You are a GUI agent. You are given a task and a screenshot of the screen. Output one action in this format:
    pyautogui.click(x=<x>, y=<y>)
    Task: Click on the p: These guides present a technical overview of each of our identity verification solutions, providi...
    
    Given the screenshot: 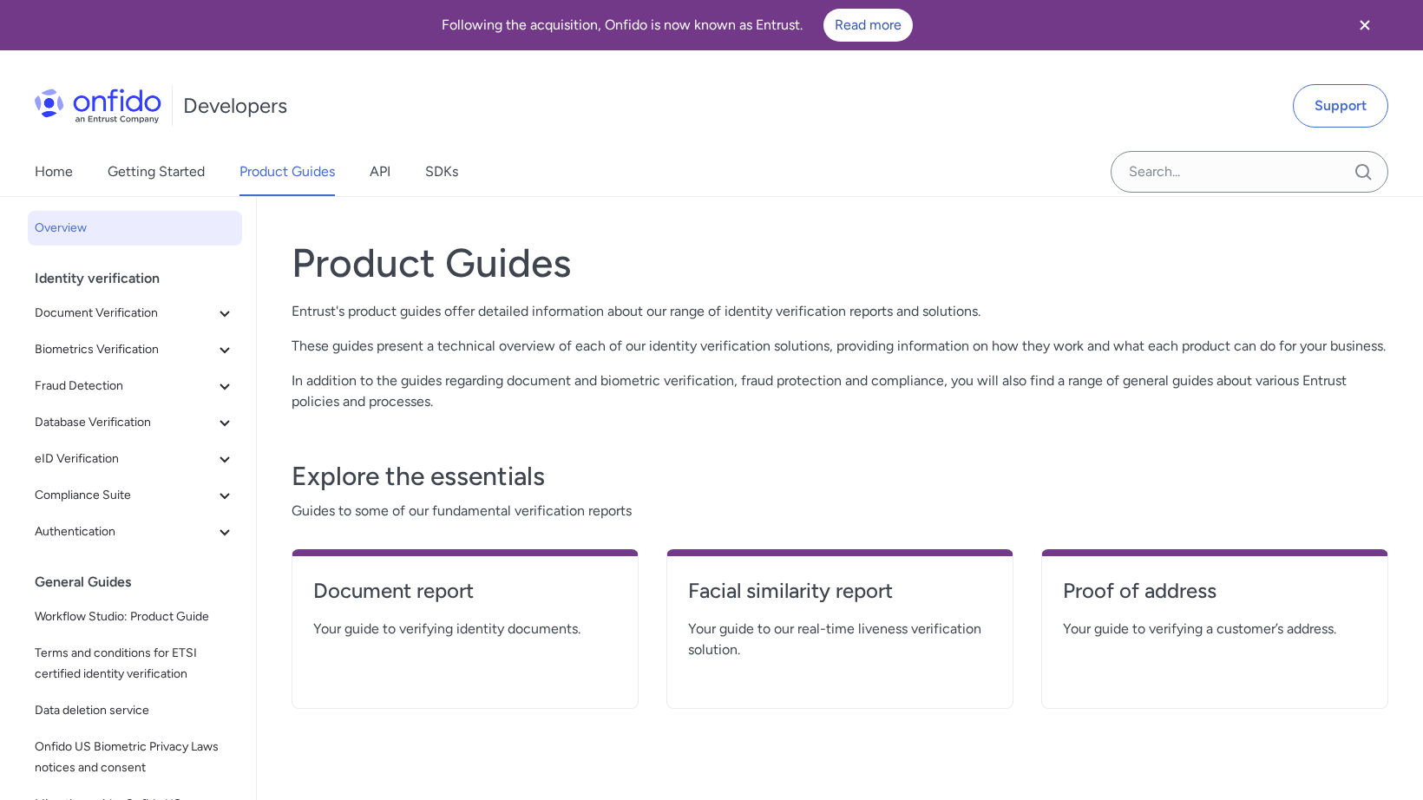 What is the action you would take?
    pyautogui.click(x=840, y=346)
    